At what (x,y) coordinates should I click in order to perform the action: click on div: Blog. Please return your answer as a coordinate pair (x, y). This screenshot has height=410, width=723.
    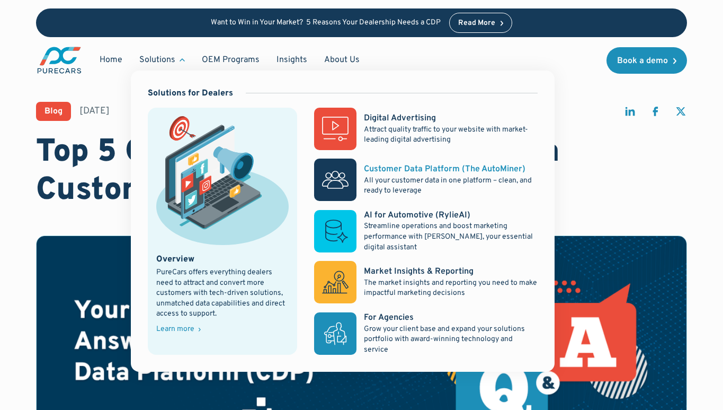
    Looking at the image, I should click on (54, 111).